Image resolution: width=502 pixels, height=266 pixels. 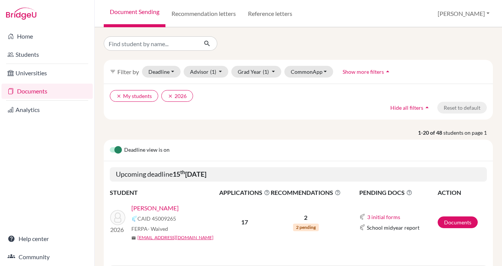 What do you see at coordinates (118, 218) in the screenshot?
I see `img: Al Homouz, Mohammad` at bounding box center [118, 218].